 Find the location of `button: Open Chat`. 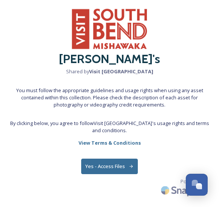

button: Open Chat is located at coordinates (197, 185).